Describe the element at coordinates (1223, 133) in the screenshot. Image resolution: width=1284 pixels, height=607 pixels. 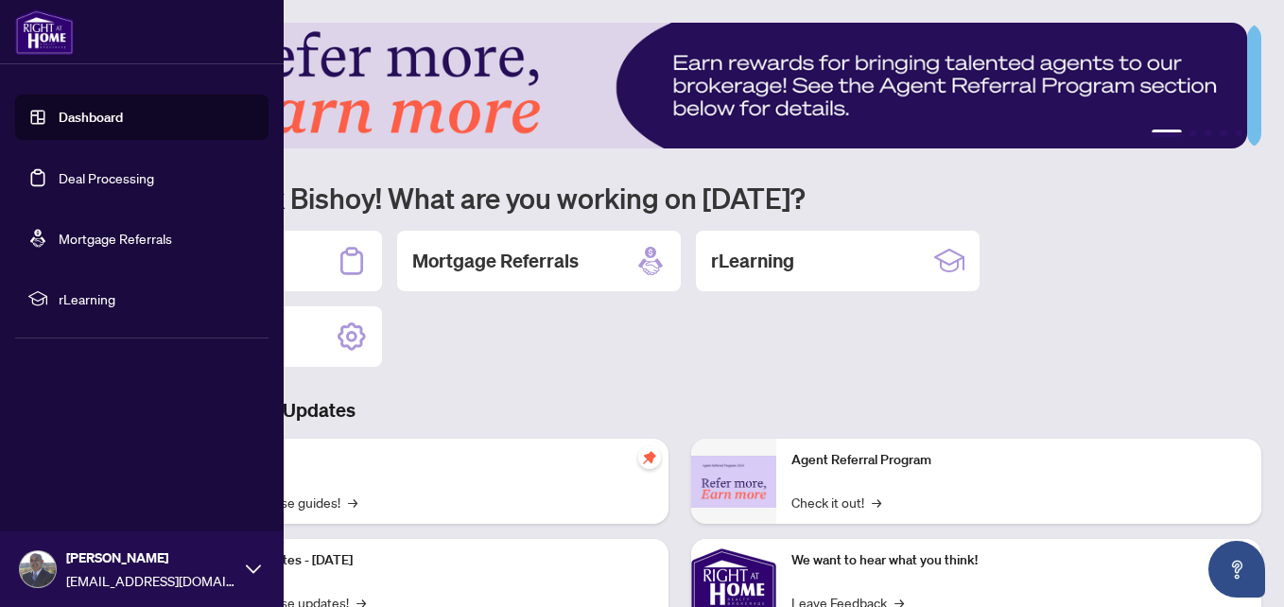
I see `button: 4` at that location.